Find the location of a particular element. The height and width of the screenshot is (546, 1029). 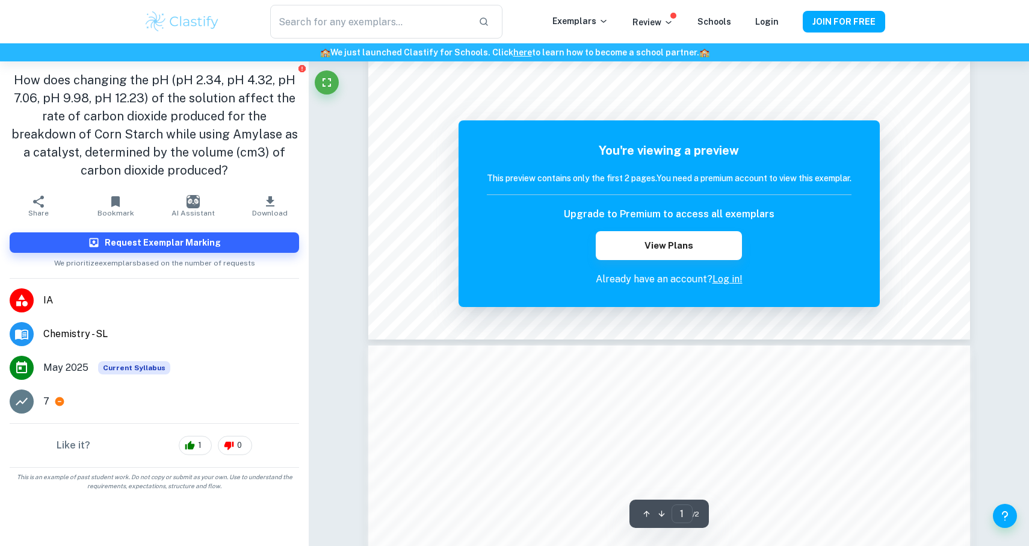

h6: Like it? is located at coordinates (73, 445).